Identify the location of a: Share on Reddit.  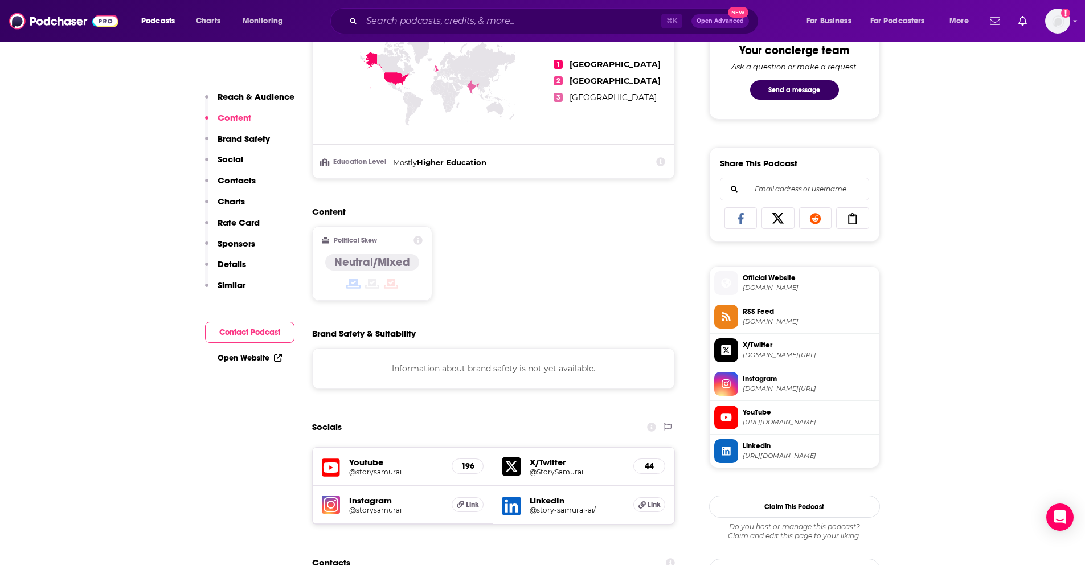
(815, 218).